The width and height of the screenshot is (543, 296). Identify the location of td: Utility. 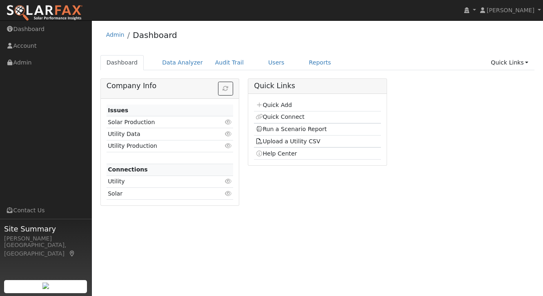
(160, 181).